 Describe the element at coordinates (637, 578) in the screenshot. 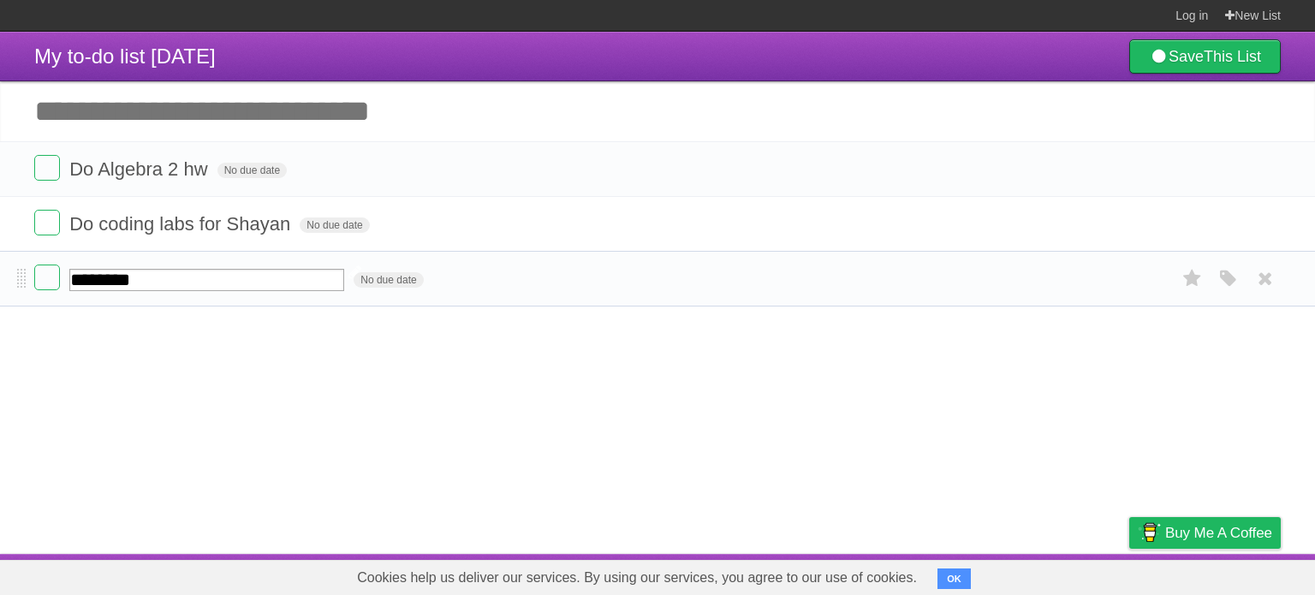

I see `span: Cookies help us deliver our services. By using our services, you agree to our use of cookies.` at that location.